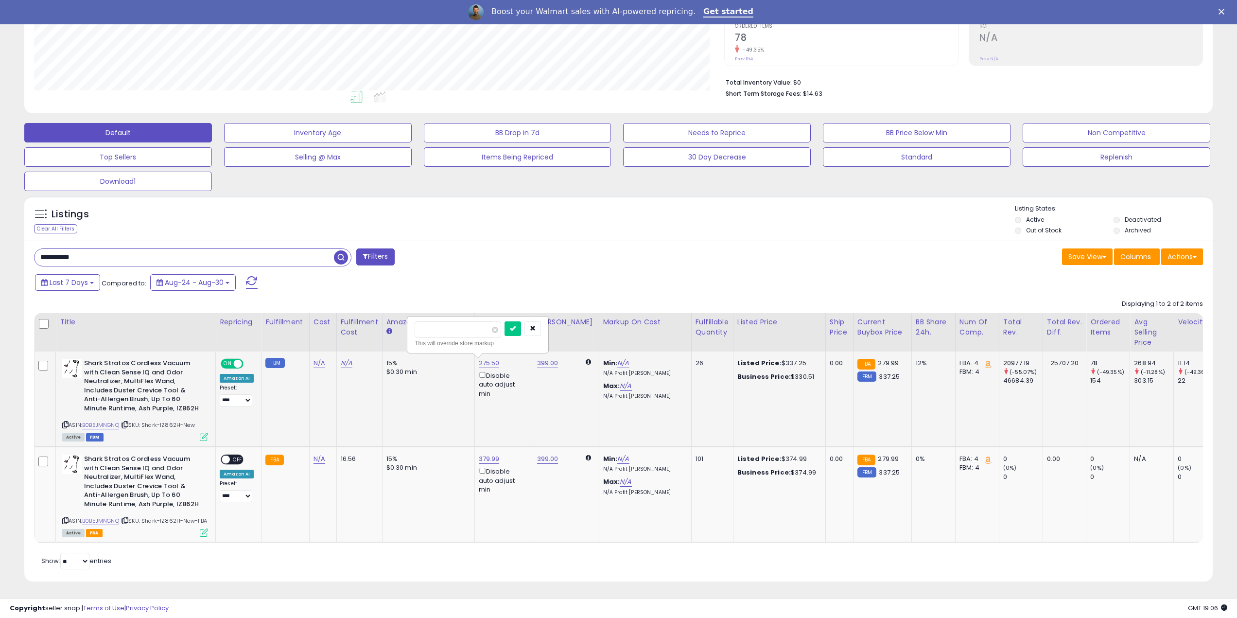 This screenshot has height=618, width=1237. Describe the element at coordinates (55, 228) in the screenshot. I see `div: Clear All Filters` at that location.